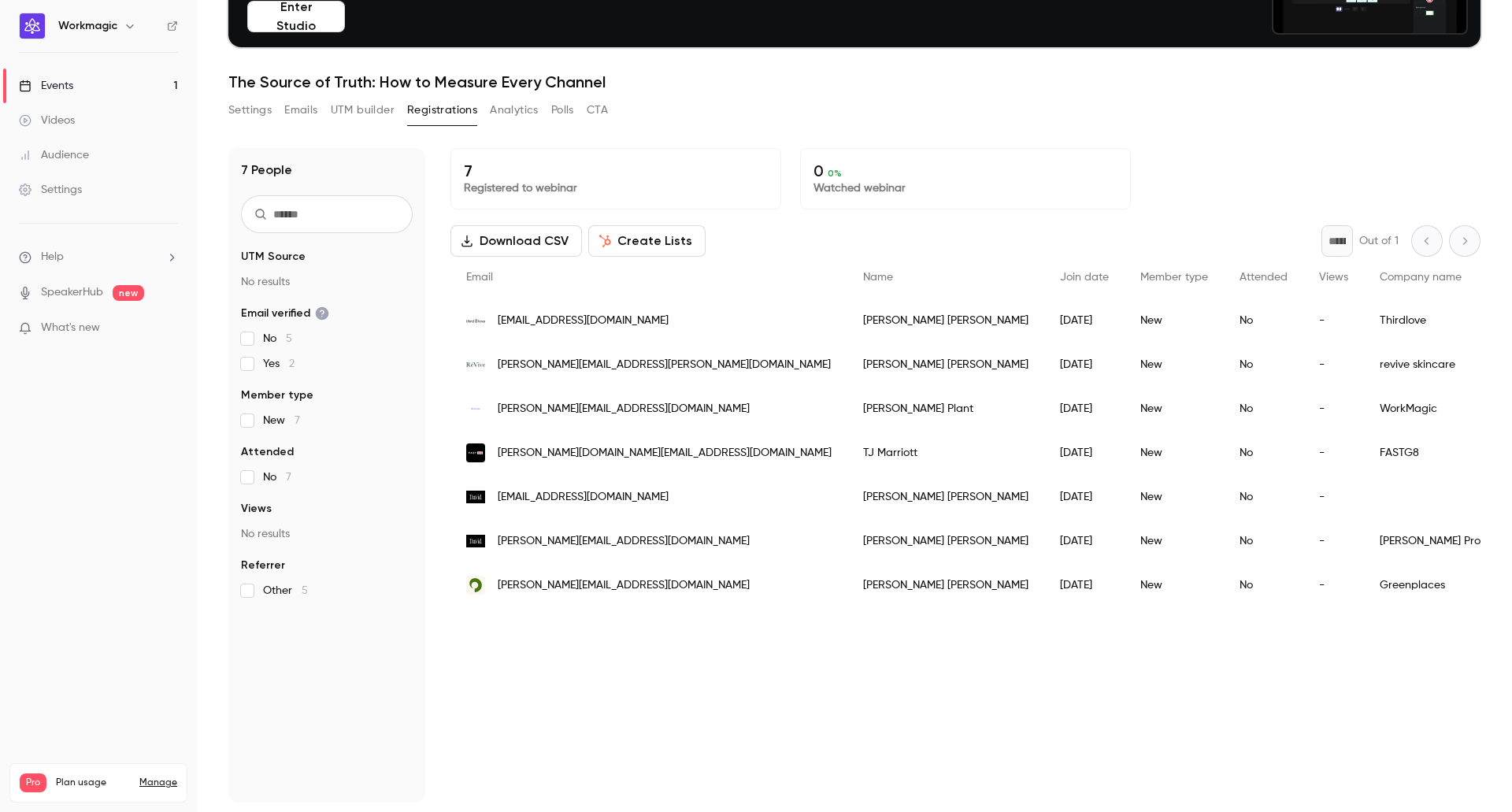 This screenshot has height=812, width=1512. What do you see at coordinates (475, 320) in the screenshot?
I see `img: thirdlove.com` at bounding box center [475, 320].